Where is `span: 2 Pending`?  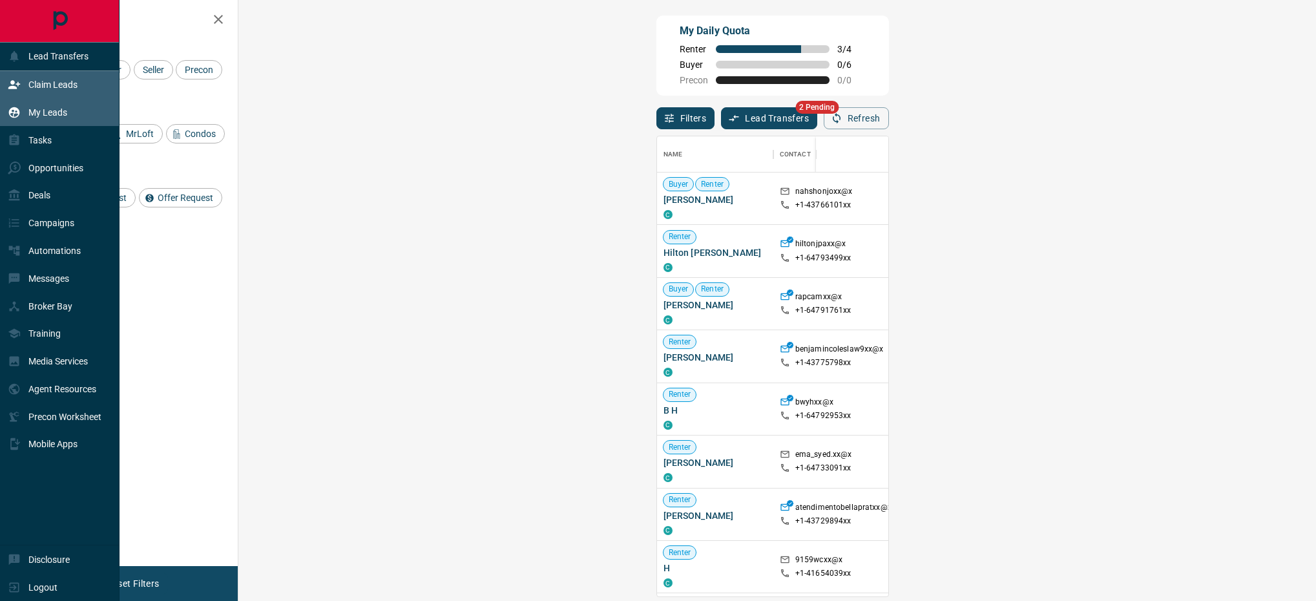
span: 2 Pending is located at coordinates (817, 107).